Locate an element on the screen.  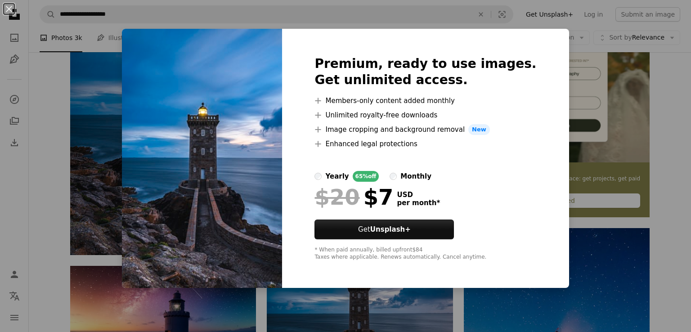
div: yearly is located at coordinates (337, 176).